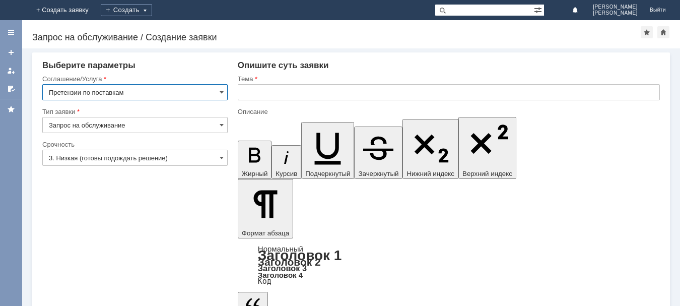  Describe the element at coordinates (487, 173) in the screenshot. I see `span: Верхний индекс` at that location.